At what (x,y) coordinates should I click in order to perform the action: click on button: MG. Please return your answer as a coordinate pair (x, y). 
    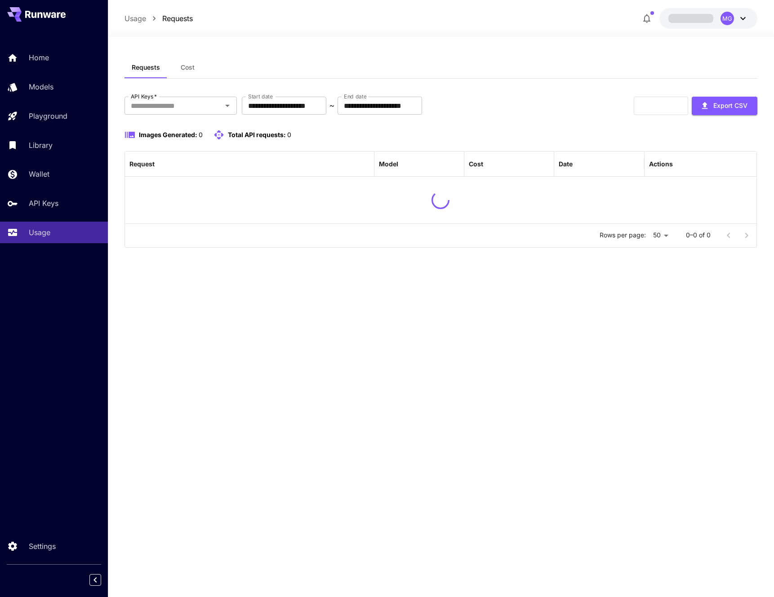
    Looking at the image, I should click on (709, 18).